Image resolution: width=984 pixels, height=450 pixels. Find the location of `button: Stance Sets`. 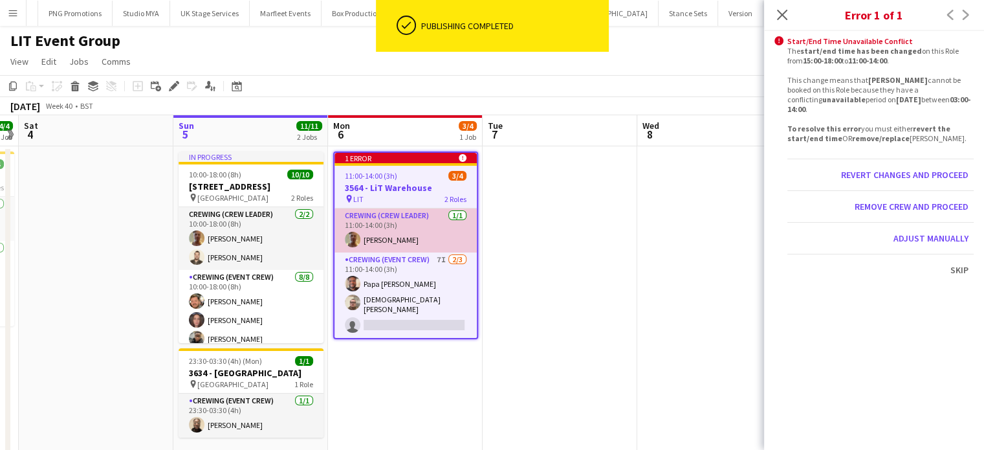

button: Stance Sets is located at coordinates (688, 13).